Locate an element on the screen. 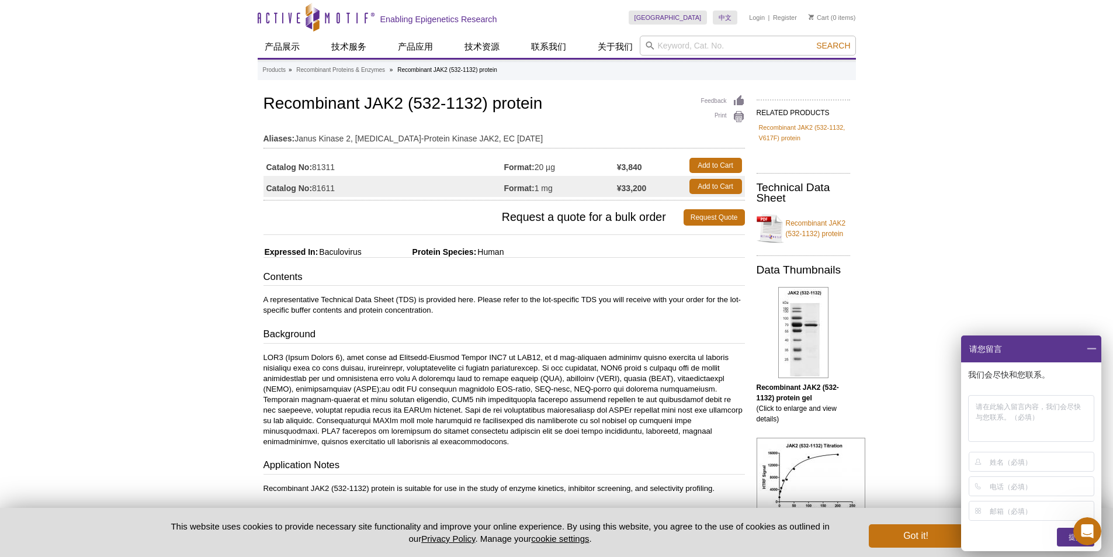 The height and width of the screenshot is (557, 1113). a: Login is located at coordinates (757, 18).